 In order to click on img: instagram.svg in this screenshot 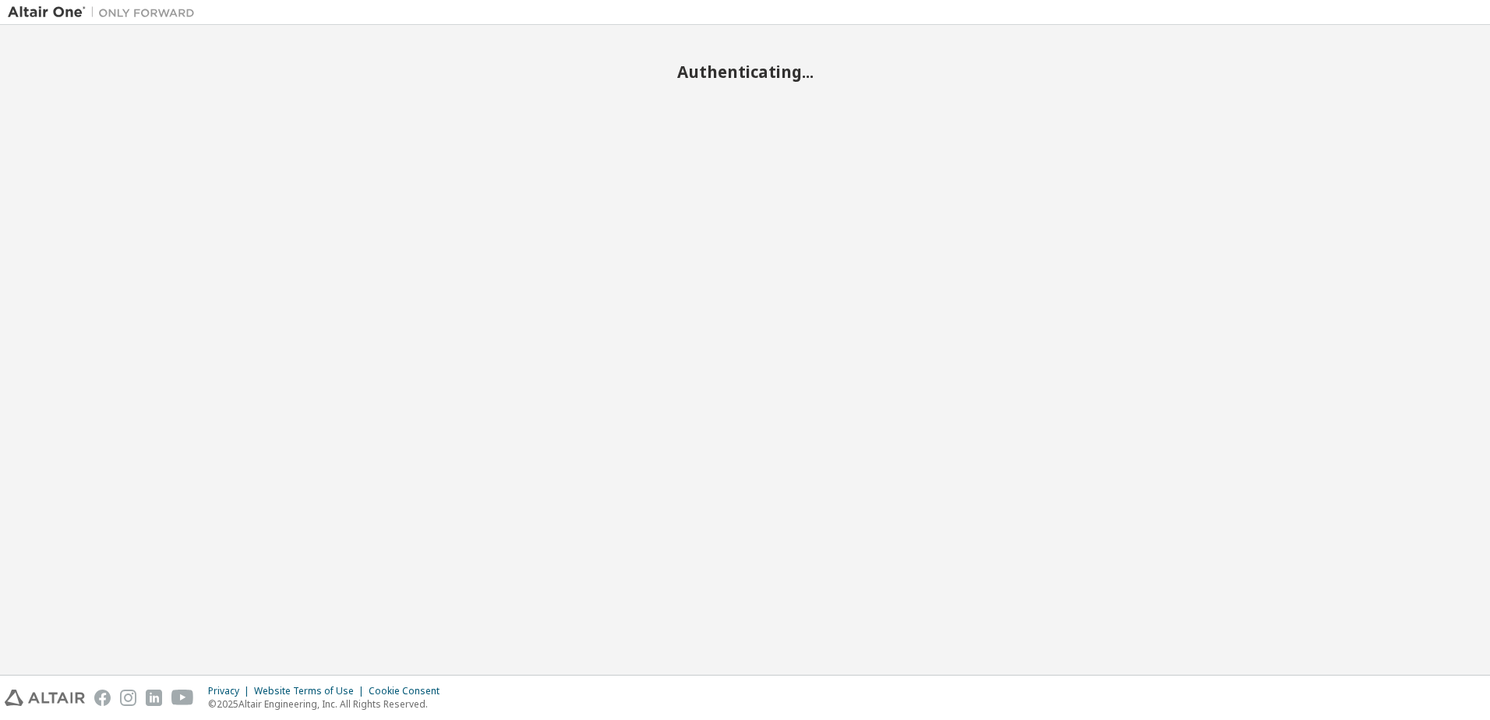, I will do `click(128, 698)`.